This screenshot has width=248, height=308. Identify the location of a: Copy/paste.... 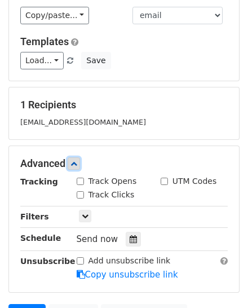
(55, 15).